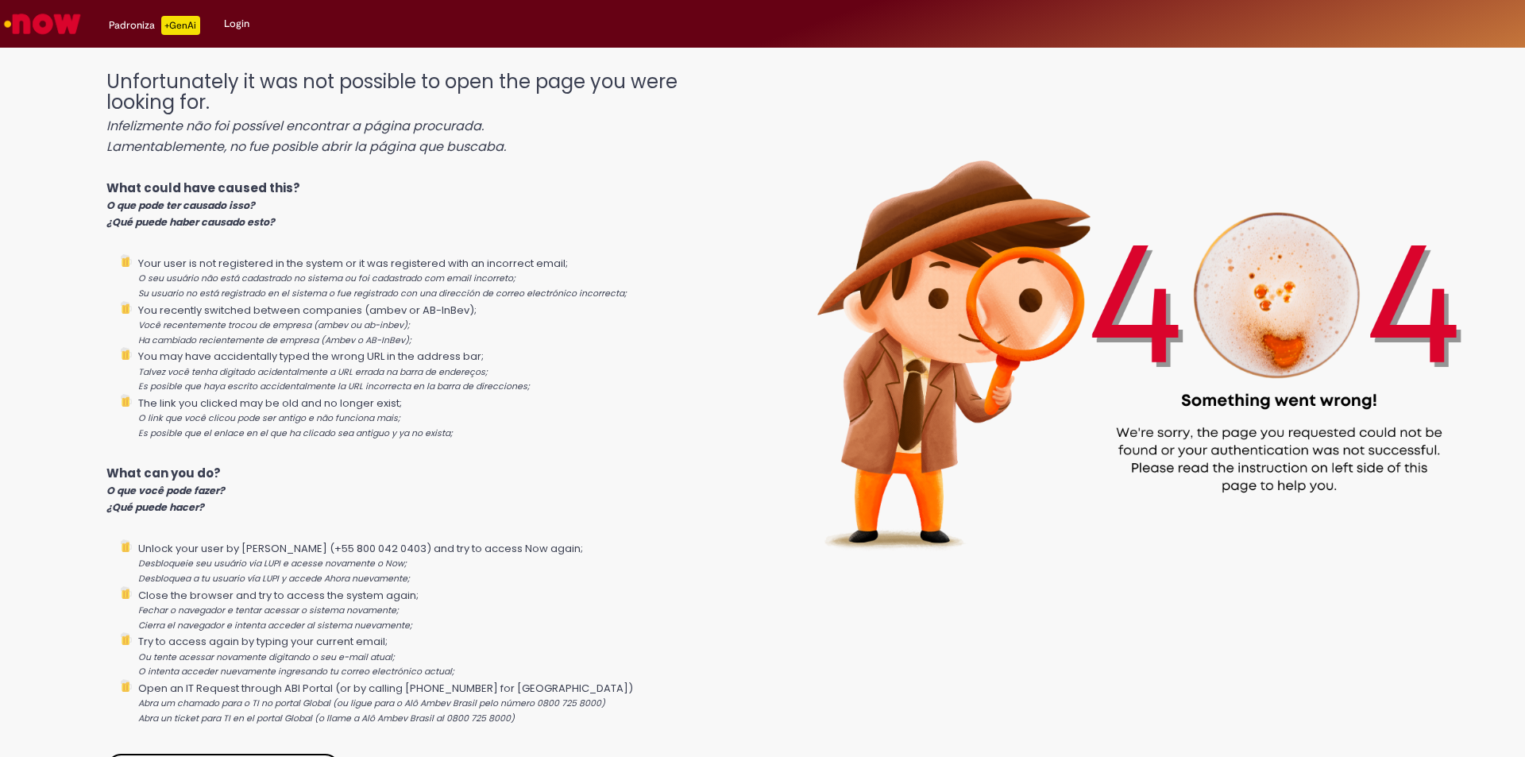 This screenshot has height=757, width=1525. What do you see at coordinates (306, 146) in the screenshot?
I see `i: Lamentablemente, no fue posible abrir la página que buscaba.` at bounding box center [306, 146].